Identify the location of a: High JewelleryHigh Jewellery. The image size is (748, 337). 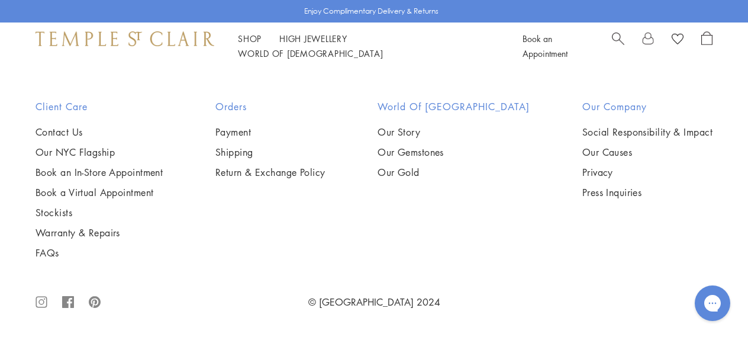
(313, 38).